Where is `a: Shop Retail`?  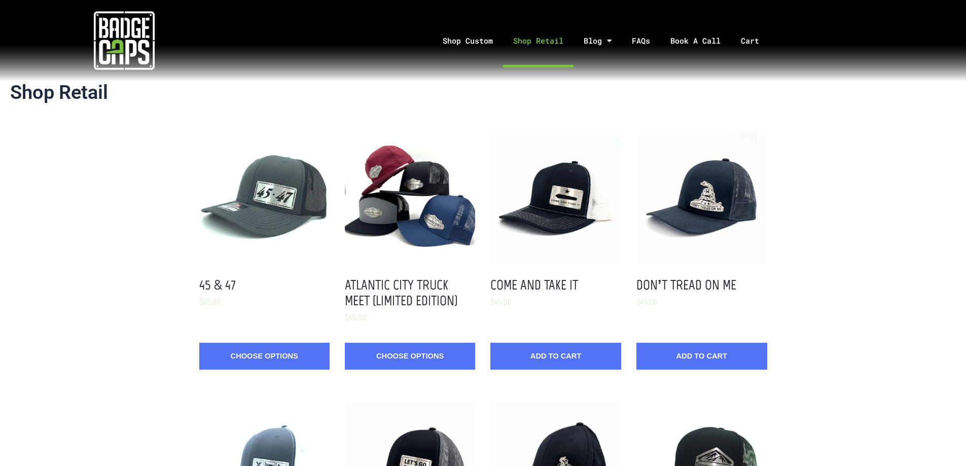 a: Shop Retail is located at coordinates (538, 41).